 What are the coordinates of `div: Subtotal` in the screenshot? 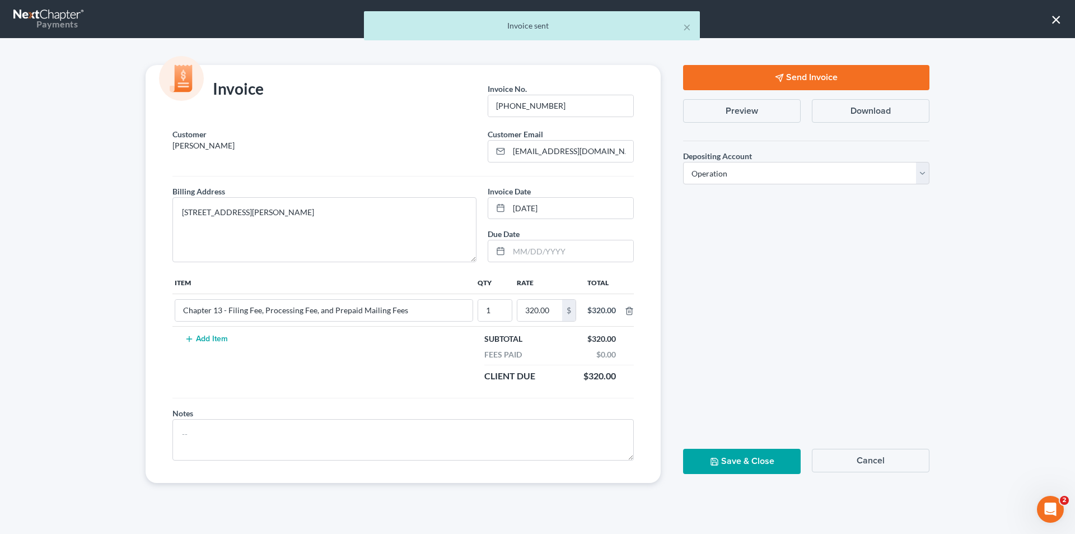 It's located at (503, 339).